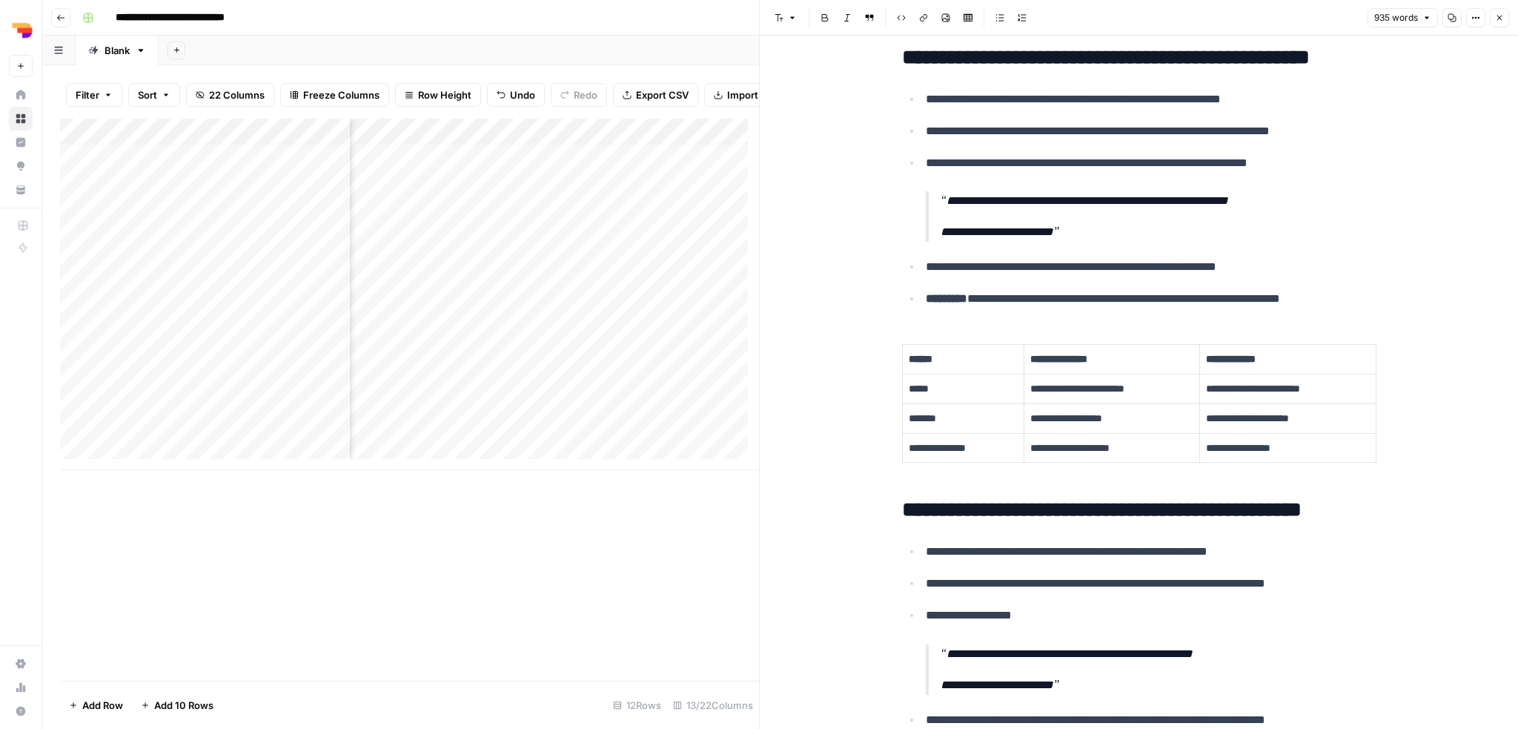 The image size is (1518, 729). I want to click on span: Sort, so click(148, 95).